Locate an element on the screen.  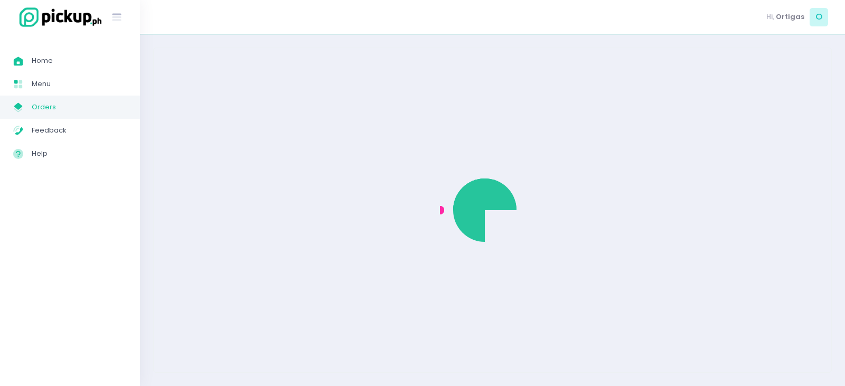
img: logo is located at coordinates (58, 17).